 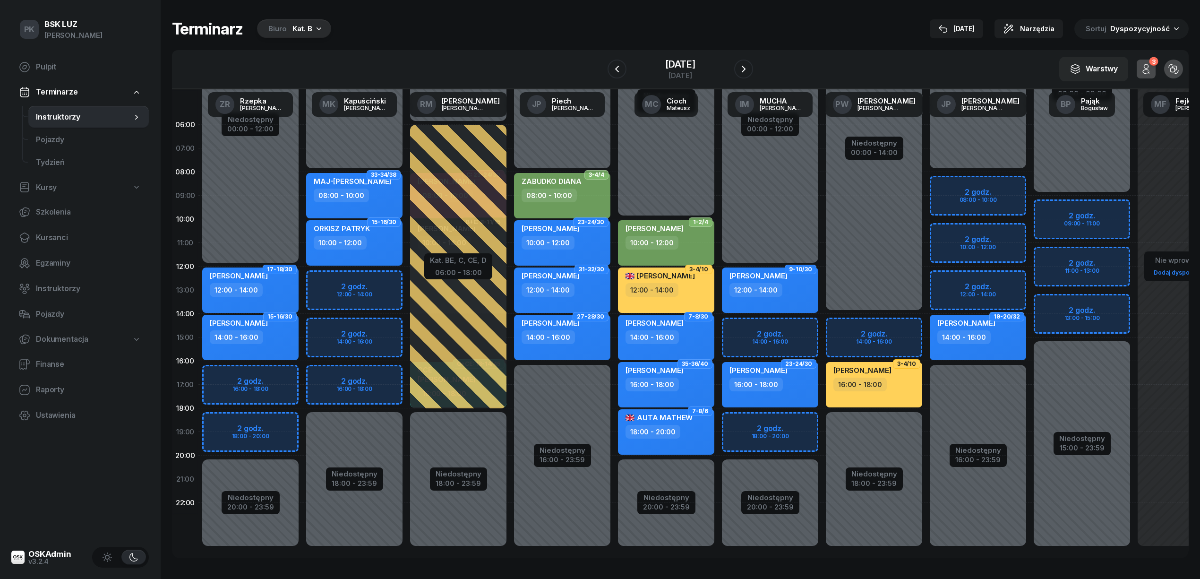 I want to click on div: MUCHA, so click(x=782, y=101).